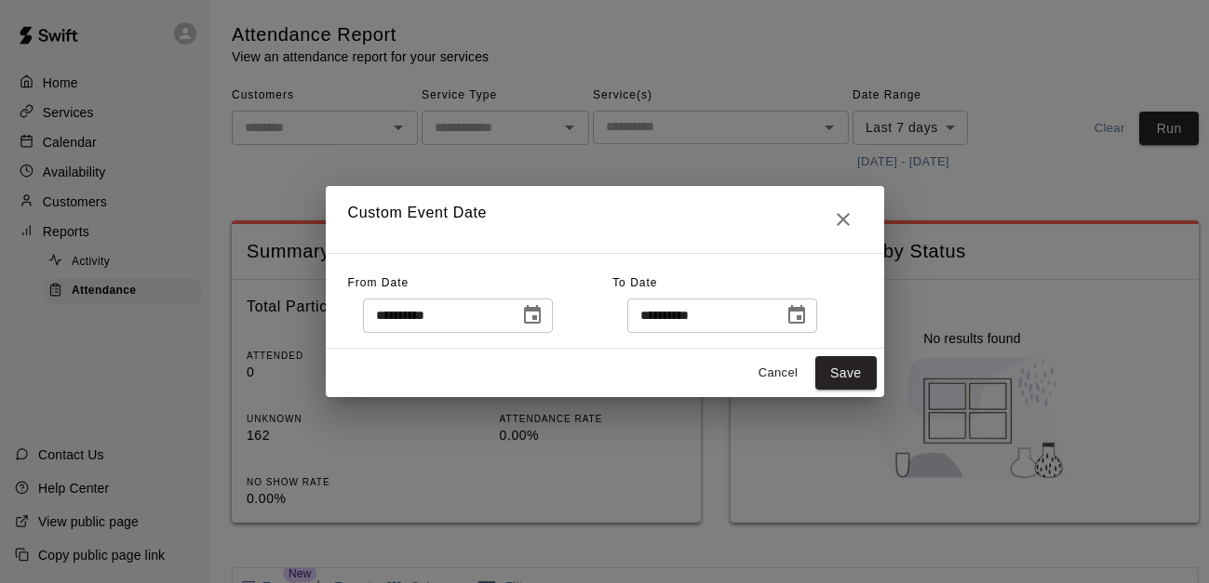 This screenshot has width=1209, height=583. I want to click on button: Choose date, selected date is Sep 12, 2025, so click(796, 315).